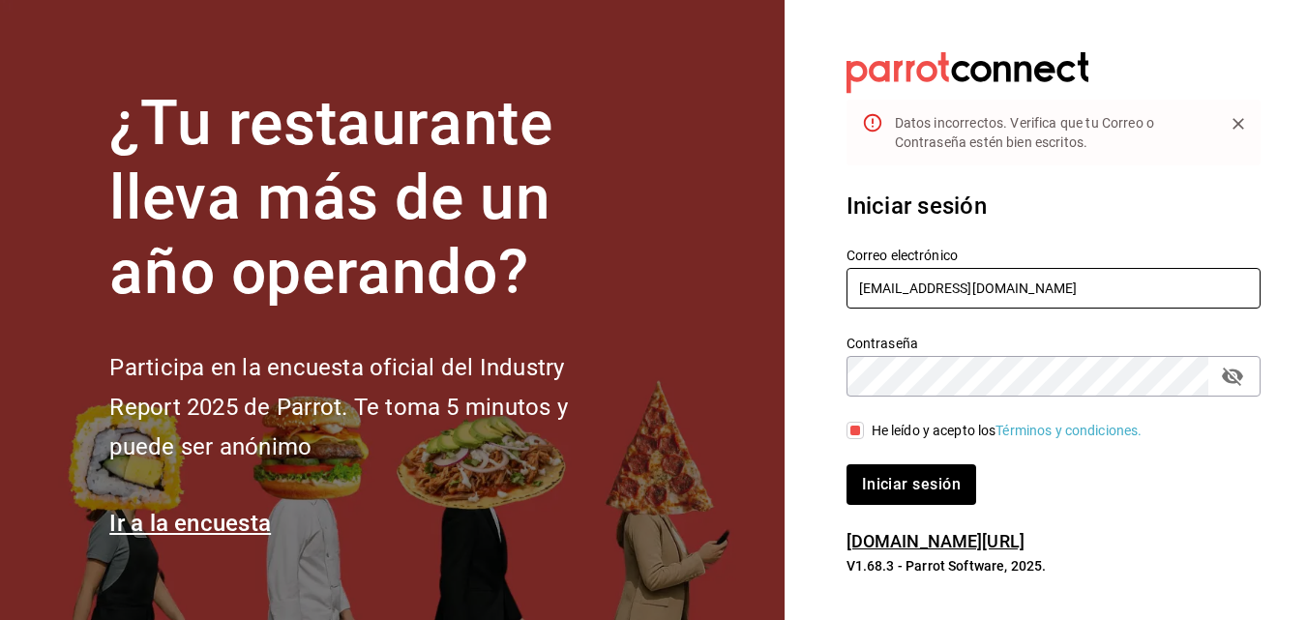  Describe the element at coordinates (331, 197) in the screenshot. I see `font: ¿Tu restaurante lleva más de un año operando?` at that location.